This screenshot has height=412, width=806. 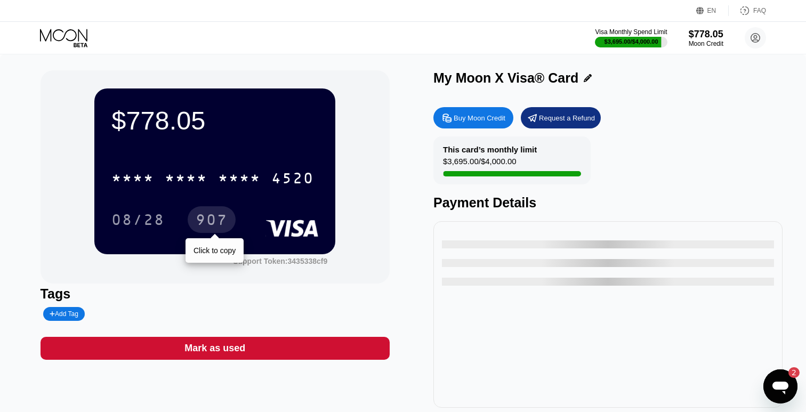 I want to click on div: Visa Monthly Spend Limit, so click(x=631, y=32).